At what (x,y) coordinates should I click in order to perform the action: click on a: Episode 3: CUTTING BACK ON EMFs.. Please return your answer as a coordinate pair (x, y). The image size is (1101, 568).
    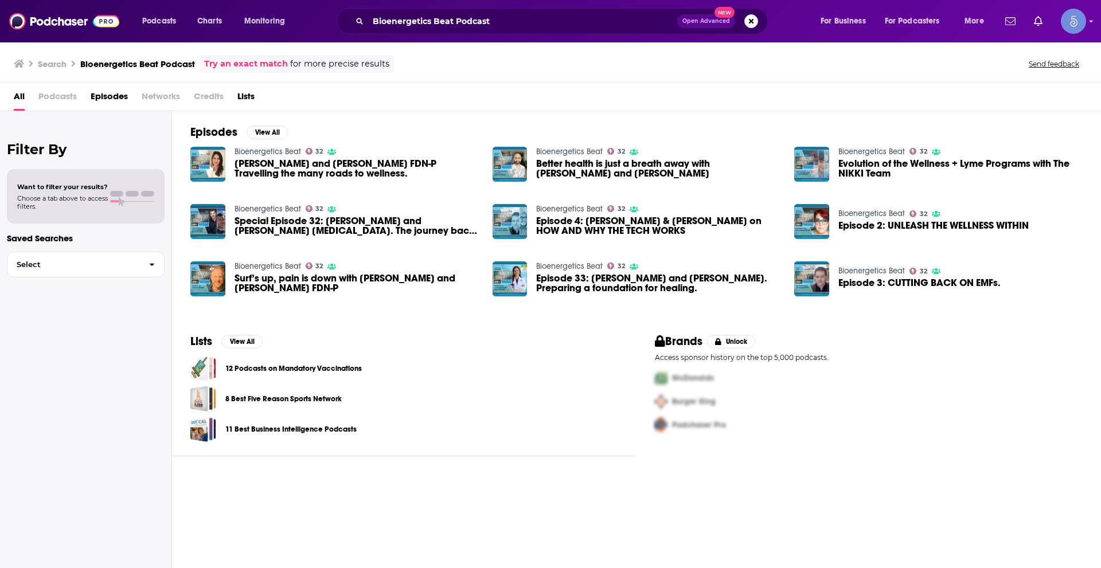
    Looking at the image, I should click on (811, 279).